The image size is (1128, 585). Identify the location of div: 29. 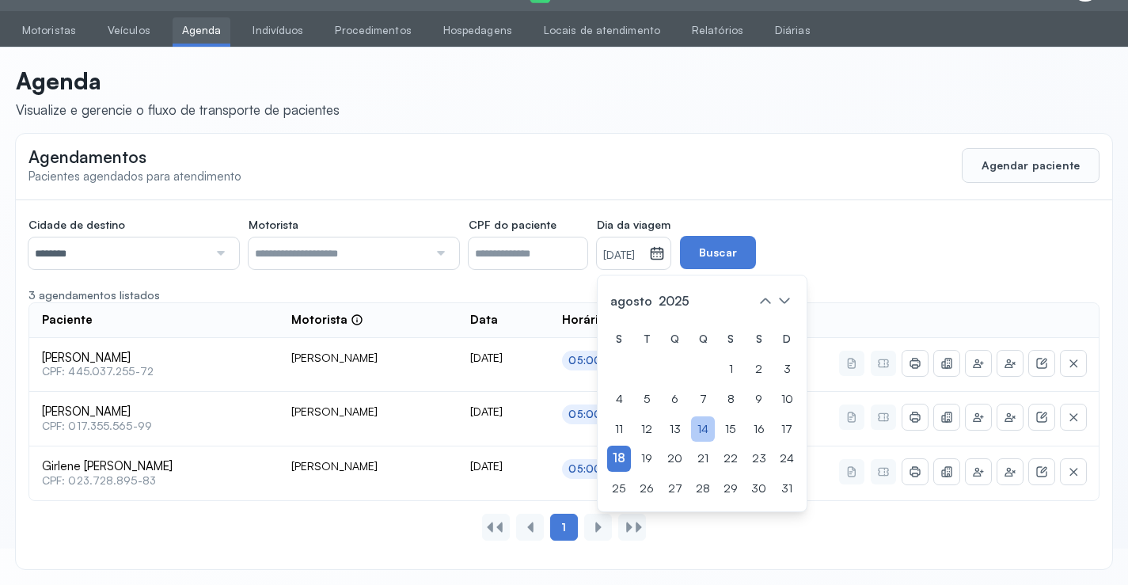
(731, 489).